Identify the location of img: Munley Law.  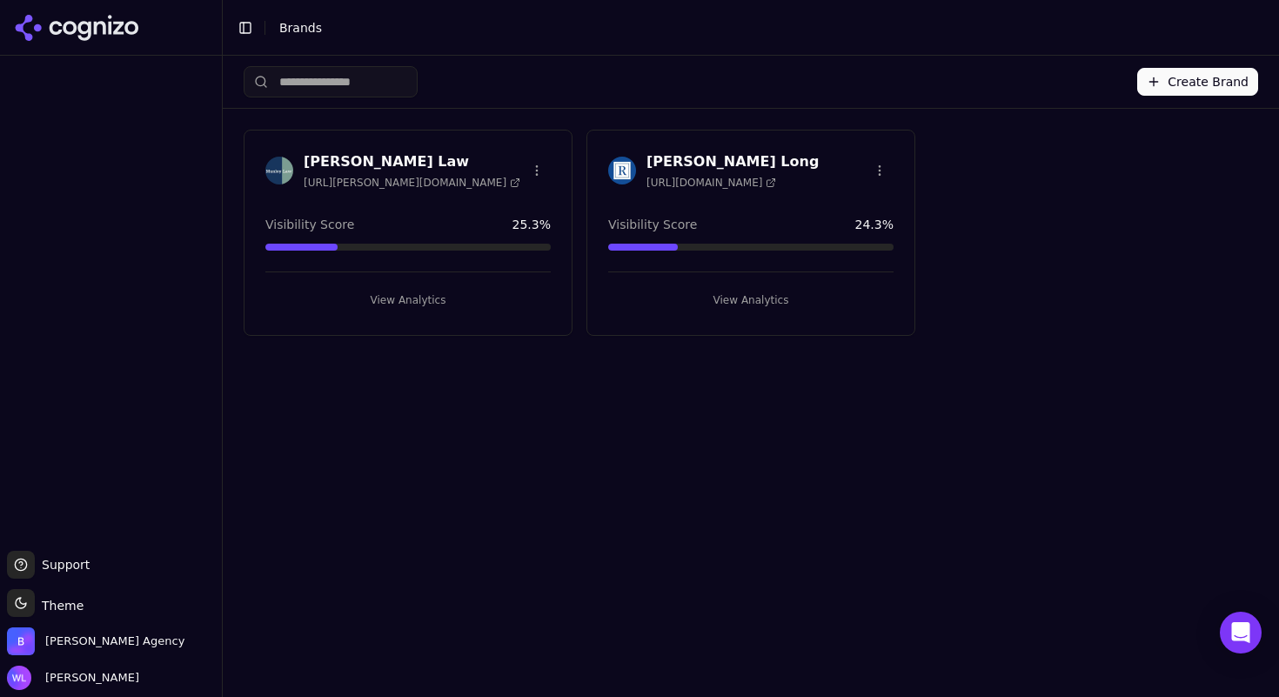
(279, 171).